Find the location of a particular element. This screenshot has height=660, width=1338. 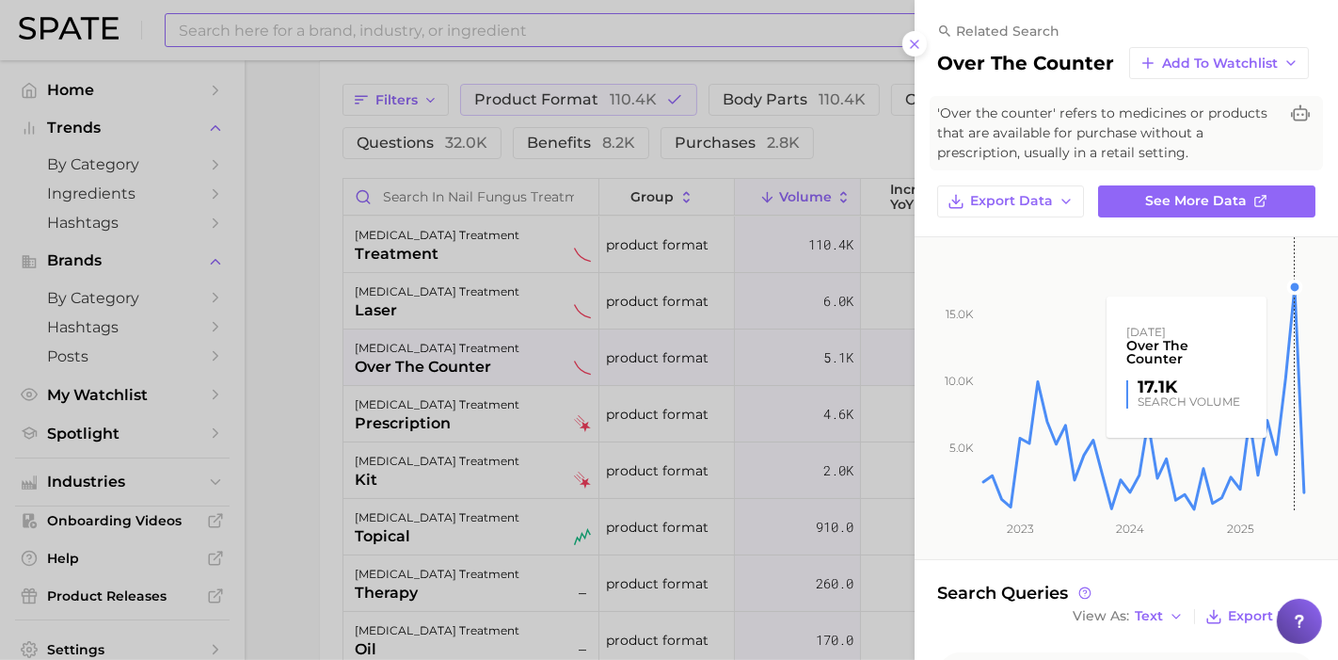

span: Text is located at coordinates (1149, 615).